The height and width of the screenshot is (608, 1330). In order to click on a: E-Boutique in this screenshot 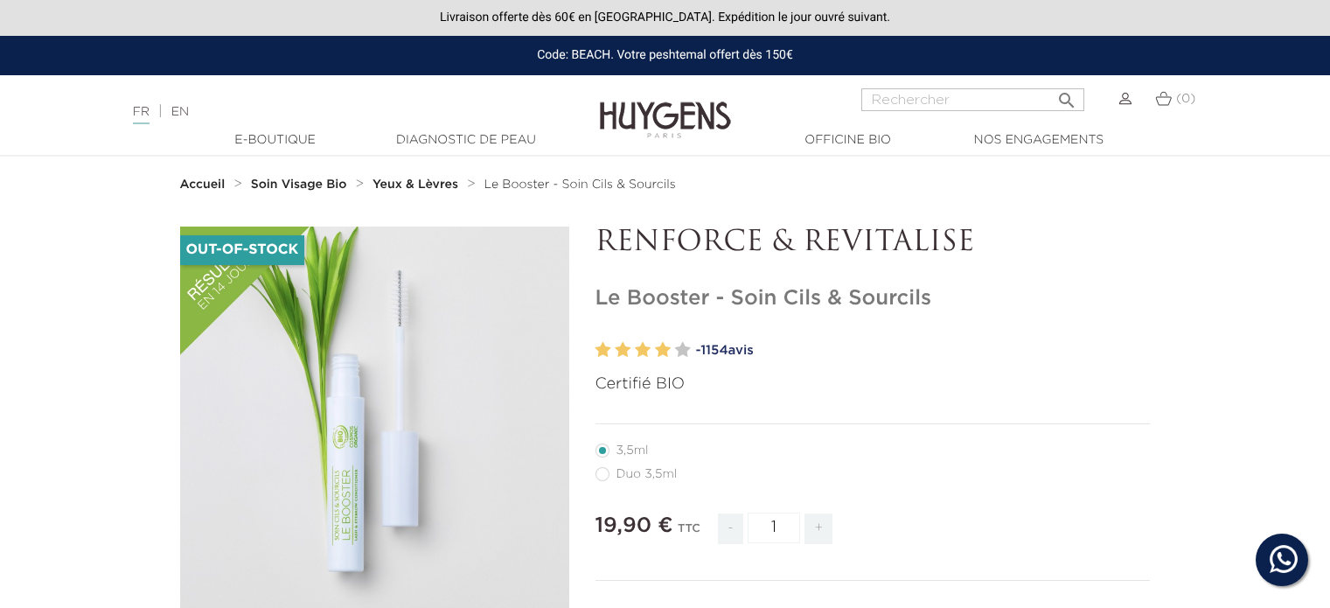, I will do `click(275, 140)`.